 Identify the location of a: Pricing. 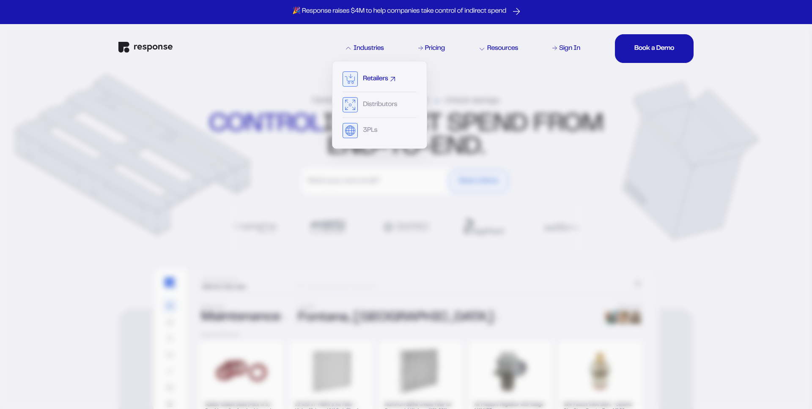
(432, 49).